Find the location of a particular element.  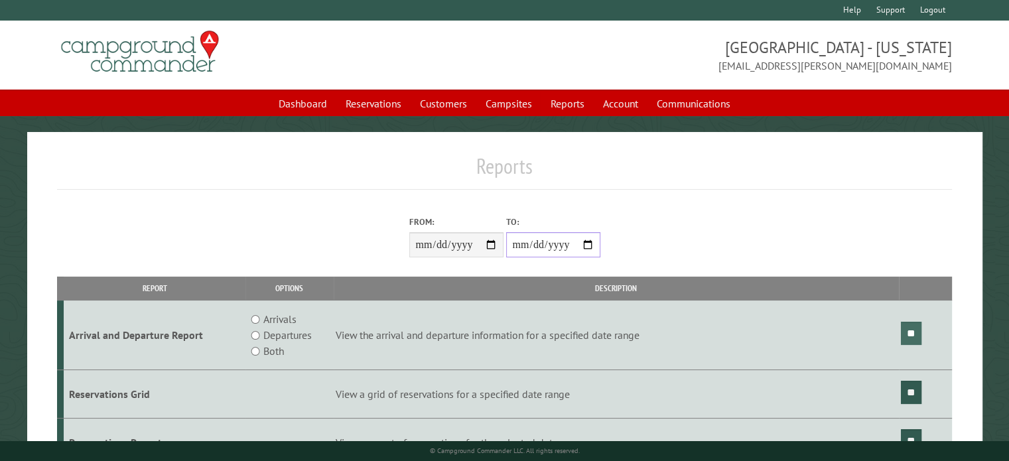

label: Departures is located at coordinates (287, 335).